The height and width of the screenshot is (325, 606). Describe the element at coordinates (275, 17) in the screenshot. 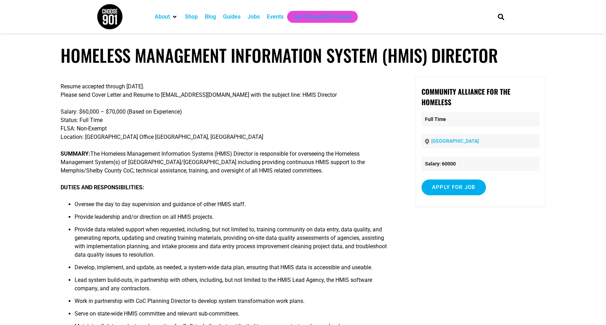

I see `a: Events` at that location.